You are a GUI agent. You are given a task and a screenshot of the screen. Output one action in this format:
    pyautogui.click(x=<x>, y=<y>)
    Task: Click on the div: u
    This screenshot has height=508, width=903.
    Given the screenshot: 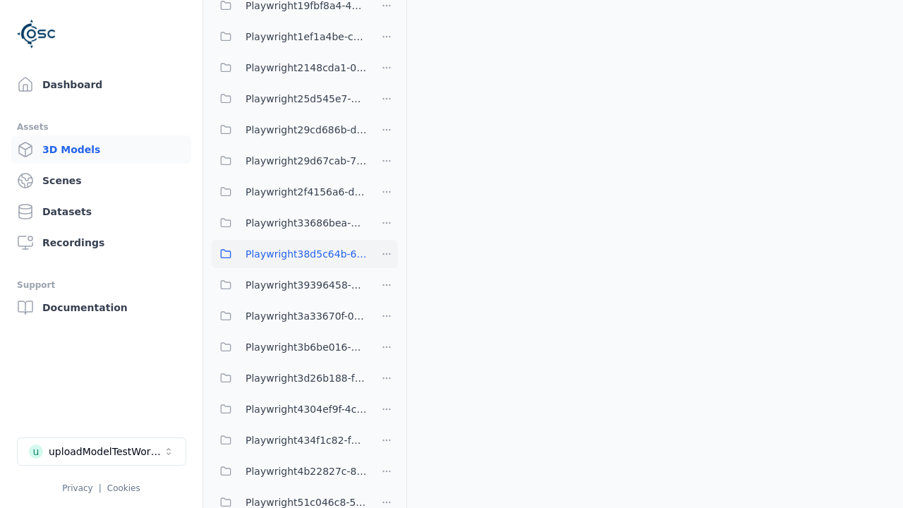 What is the action you would take?
    pyautogui.click(x=36, y=451)
    